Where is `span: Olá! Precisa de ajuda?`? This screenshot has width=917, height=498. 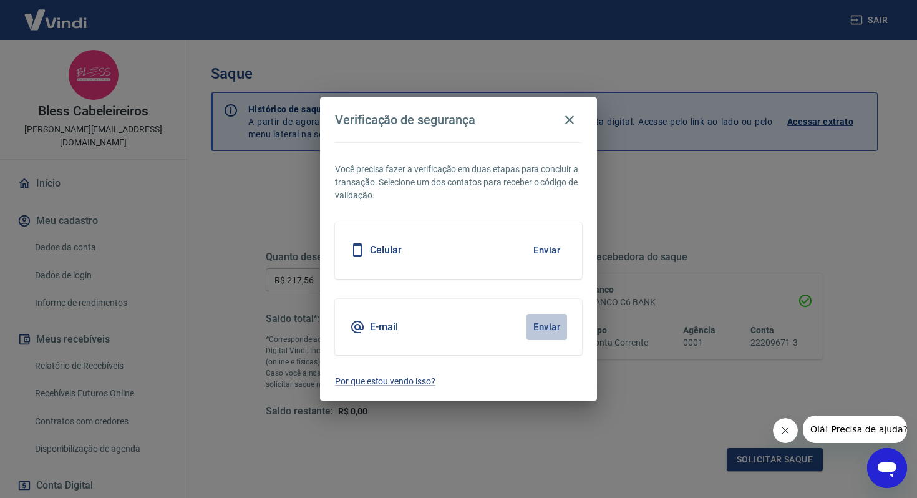 span: Olá! Precisa de ajuda? is located at coordinates (56, 14).